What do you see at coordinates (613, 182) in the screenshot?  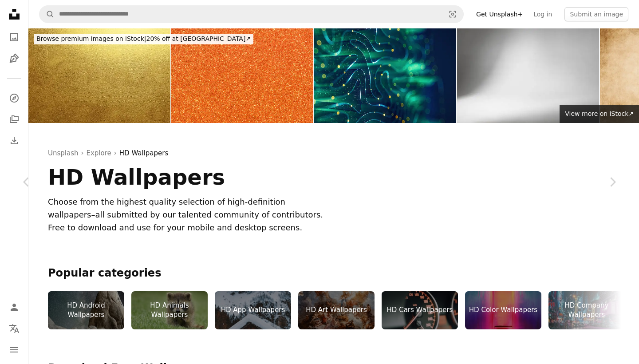 I see `a: Next` at bounding box center [613, 182].